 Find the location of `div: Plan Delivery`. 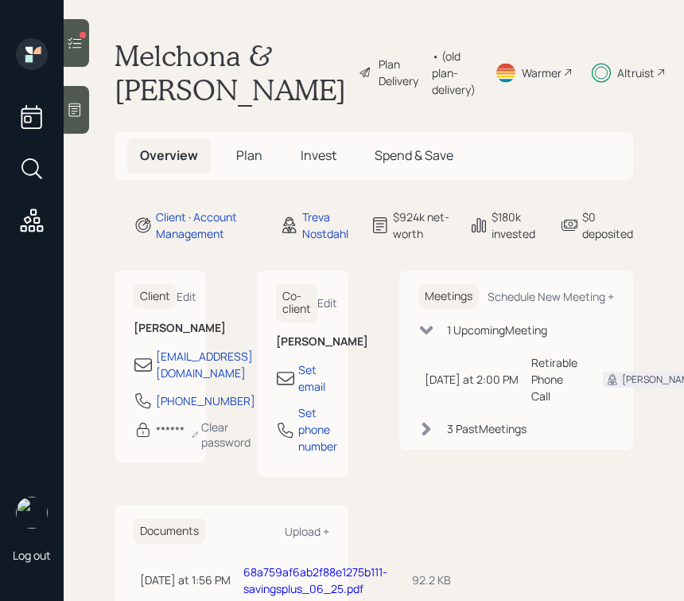

div: Plan Delivery is located at coordinates (401, 72).